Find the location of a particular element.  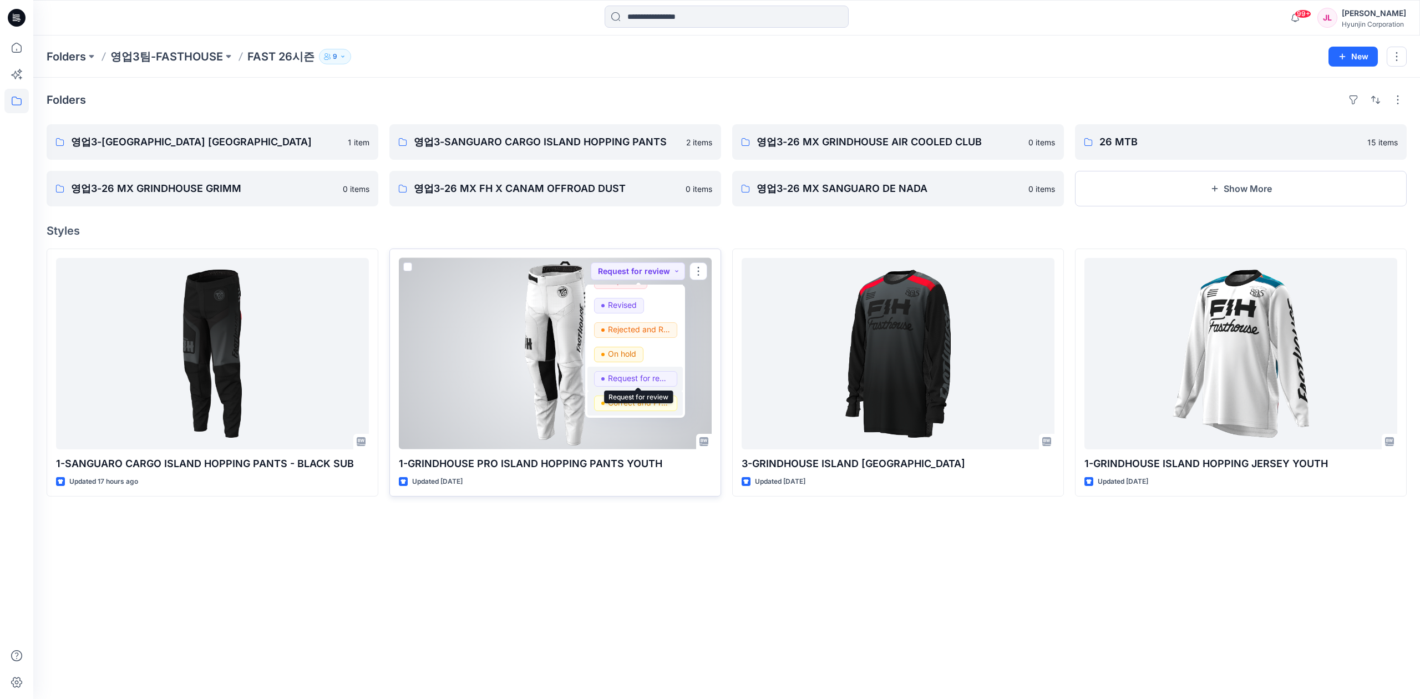

div: Hyunjin Corporation is located at coordinates (1374, 24).